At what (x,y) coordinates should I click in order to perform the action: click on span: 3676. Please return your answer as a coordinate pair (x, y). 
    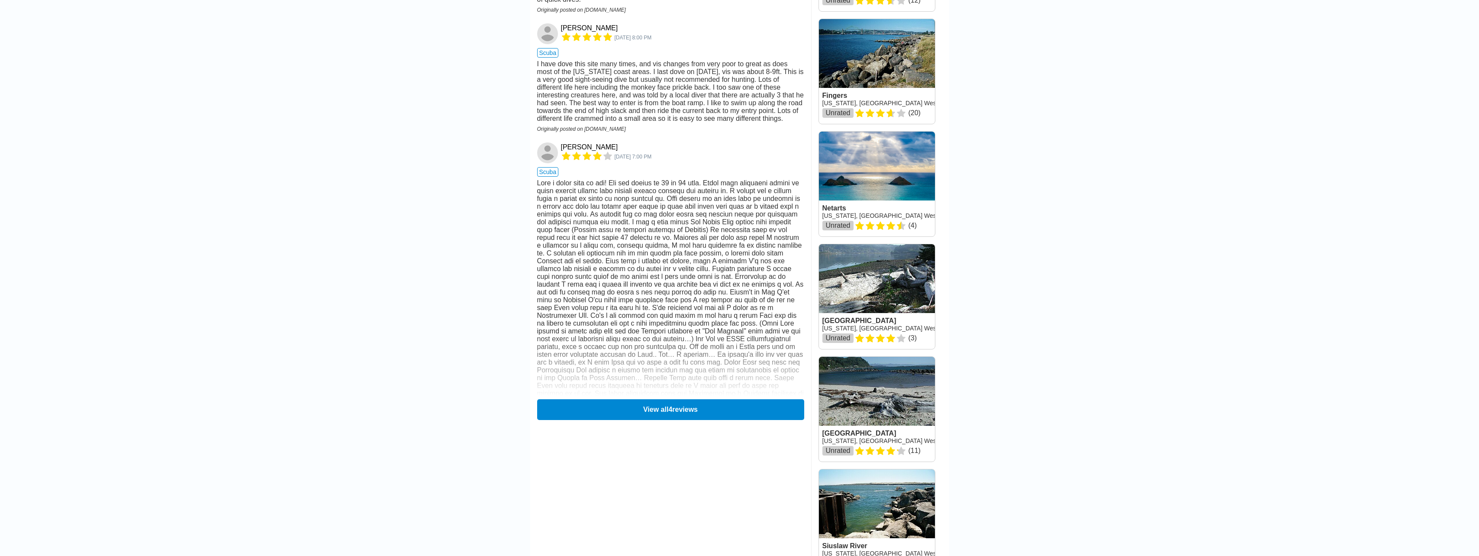
    Looking at the image, I should click on (633, 38).